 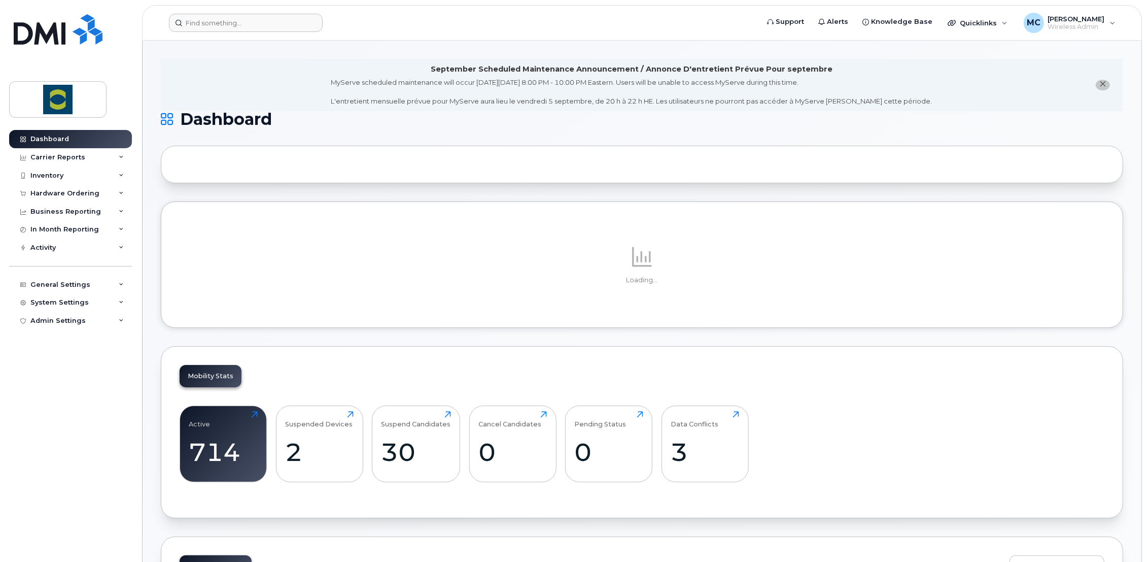 I want to click on div: 30, so click(x=416, y=452).